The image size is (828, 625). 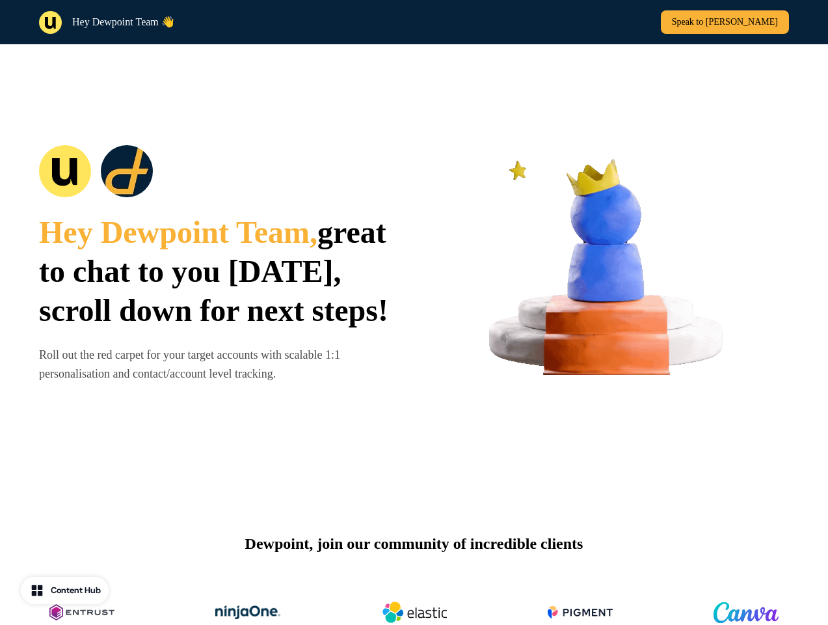 I want to click on span: Hey Dewpoint Team,, so click(x=178, y=232).